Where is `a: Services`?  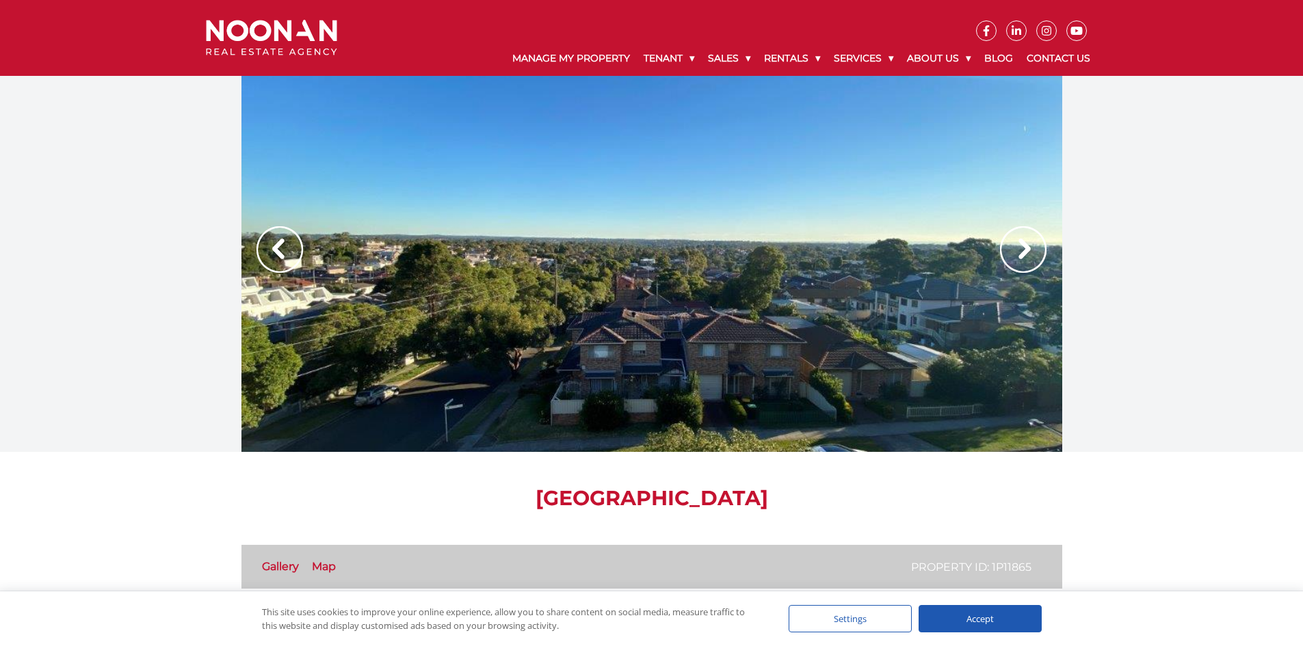 a: Services is located at coordinates (863, 58).